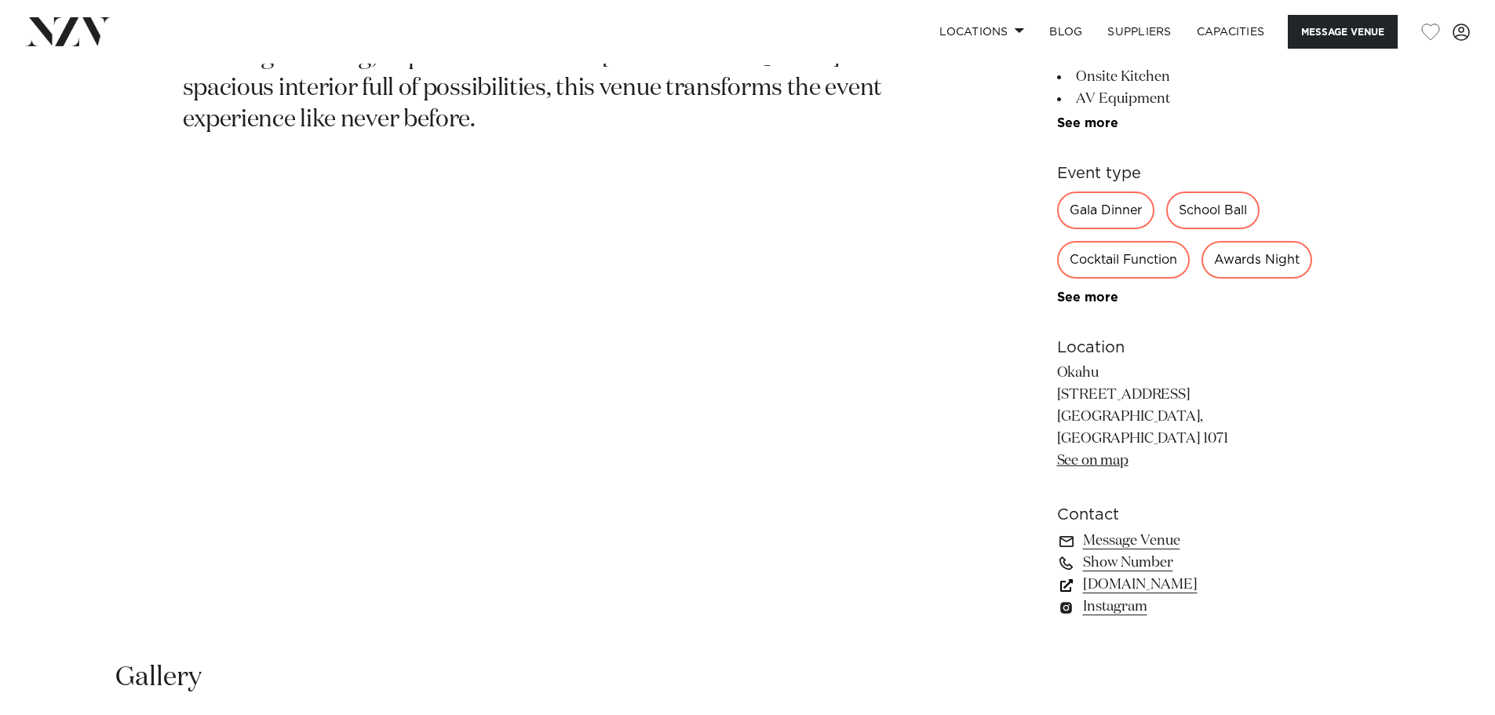 The width and height of the screenshot is (1495, 715). What do you see at coordinates (67, 31) in the screenshot?
I see `img: nzv-logo.png` at bounding box center [67, 31].